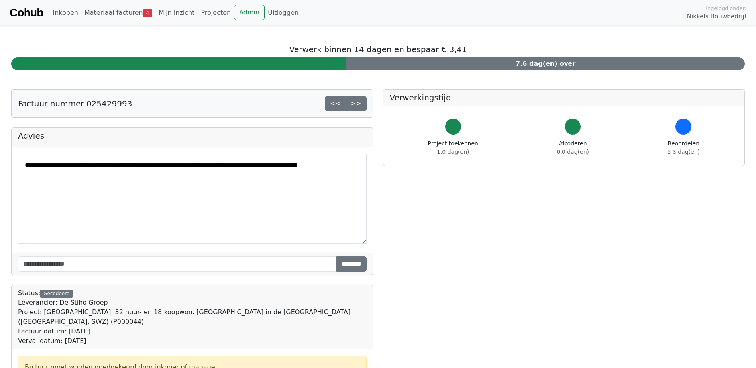 The image size is (756, 368). Describe the element at coordinates (192, 136) in the screenshot. I see `h5: Advies` at that location.